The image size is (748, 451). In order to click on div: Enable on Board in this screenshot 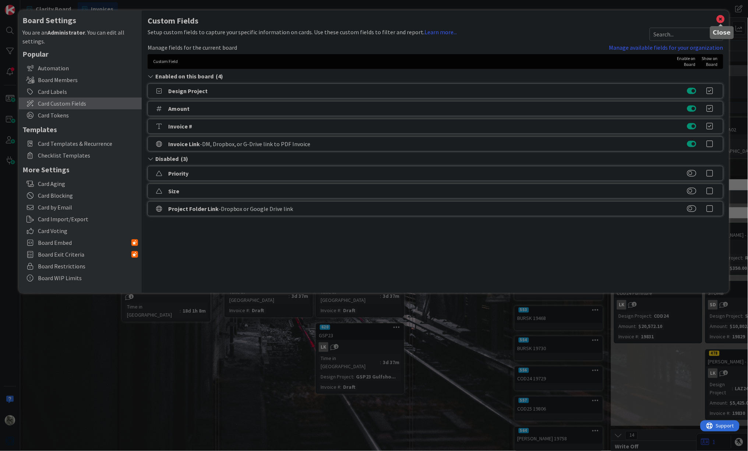, I will do `click(683, 62)`.